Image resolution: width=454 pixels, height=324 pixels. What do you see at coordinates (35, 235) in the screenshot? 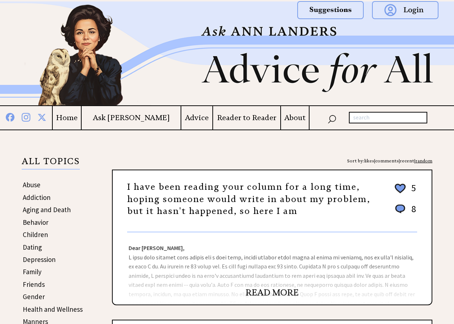
I see `a: Children` at bounding box center [35, 235].